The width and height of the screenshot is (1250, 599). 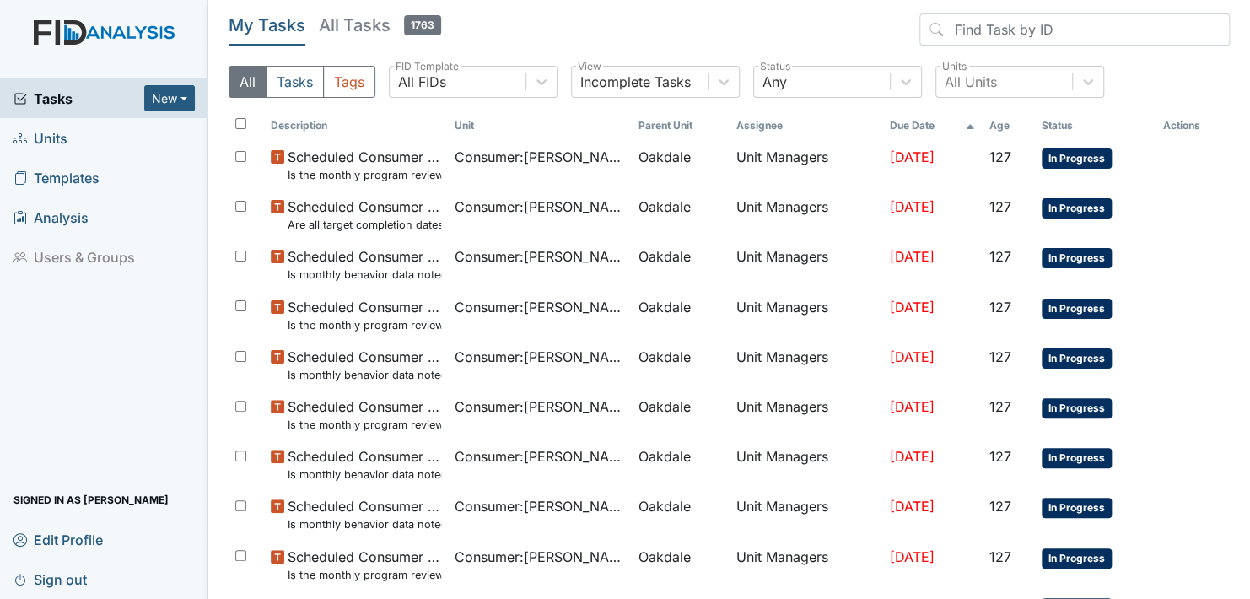 What do you see at coordinates (1193, 126) in the screenshot?
I see `th: Actions` at bounding box center [1193, 126].